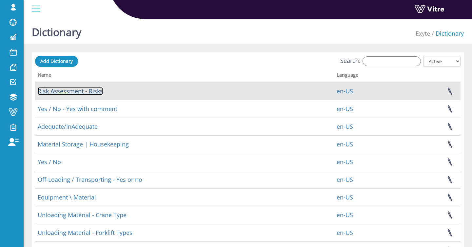 The image size is (472, 247). I want to click on a: Unloading Material - Crane Type, so click(82, 215).